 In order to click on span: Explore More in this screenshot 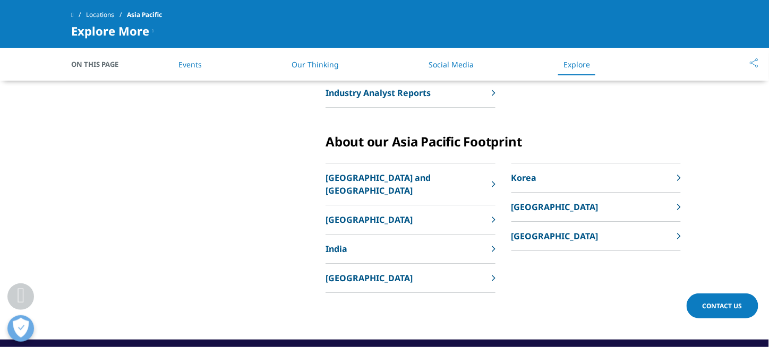, I will do `click(110, 31)`.